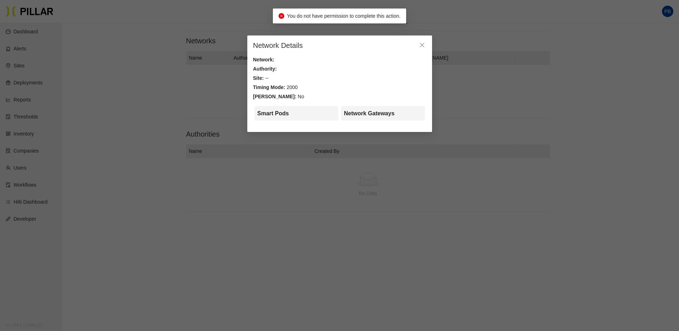  I want to click on span: You do not have permission to complete this action., so click(343, 16).